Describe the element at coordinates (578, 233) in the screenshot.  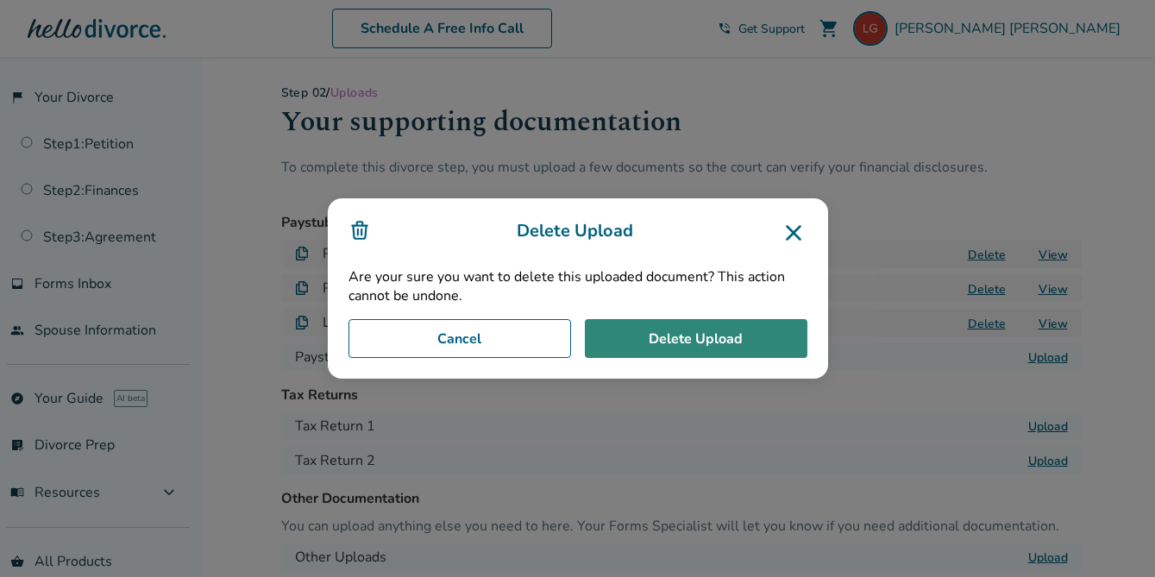
I see `h3: Delete Upload` at that location.